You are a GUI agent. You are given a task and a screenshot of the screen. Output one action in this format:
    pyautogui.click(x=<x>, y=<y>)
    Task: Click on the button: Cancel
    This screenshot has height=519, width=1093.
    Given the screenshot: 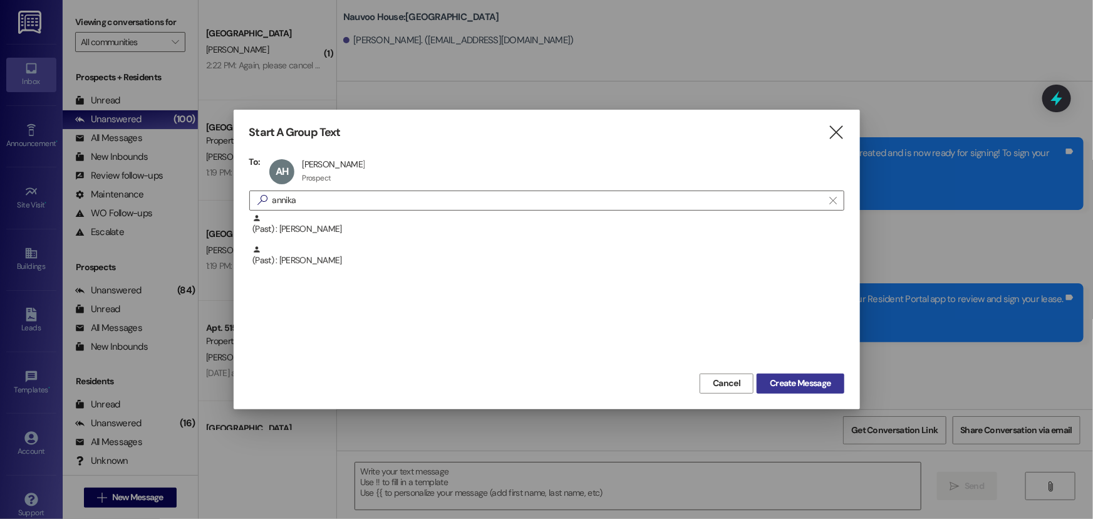 What is the action you would take?
    pyautogui.click(x=726, y=383)
    